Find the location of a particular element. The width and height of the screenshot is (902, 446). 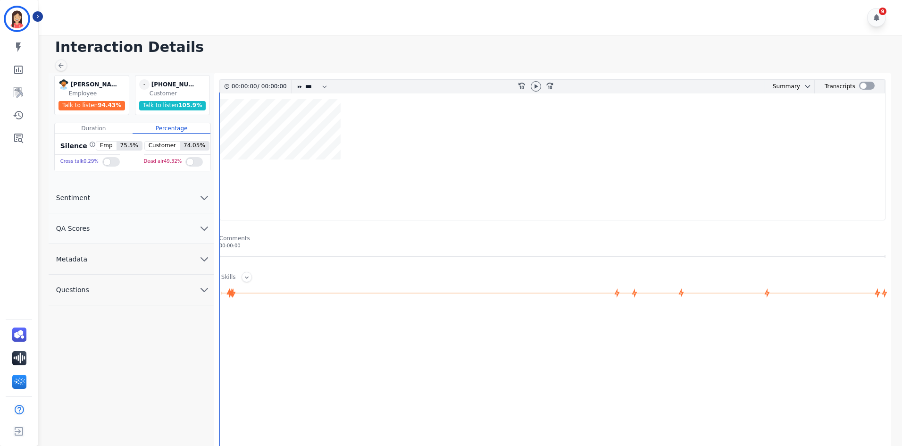

div: Cross talk 0.29 % is located at coordinates (79, 161).